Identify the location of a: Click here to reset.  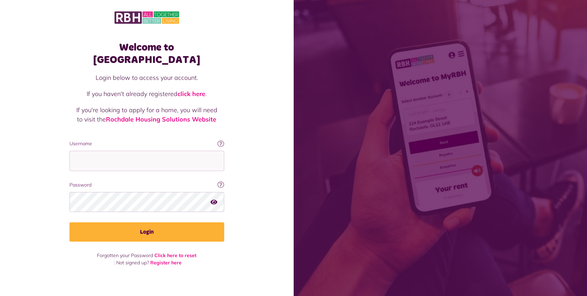
(175, 255).